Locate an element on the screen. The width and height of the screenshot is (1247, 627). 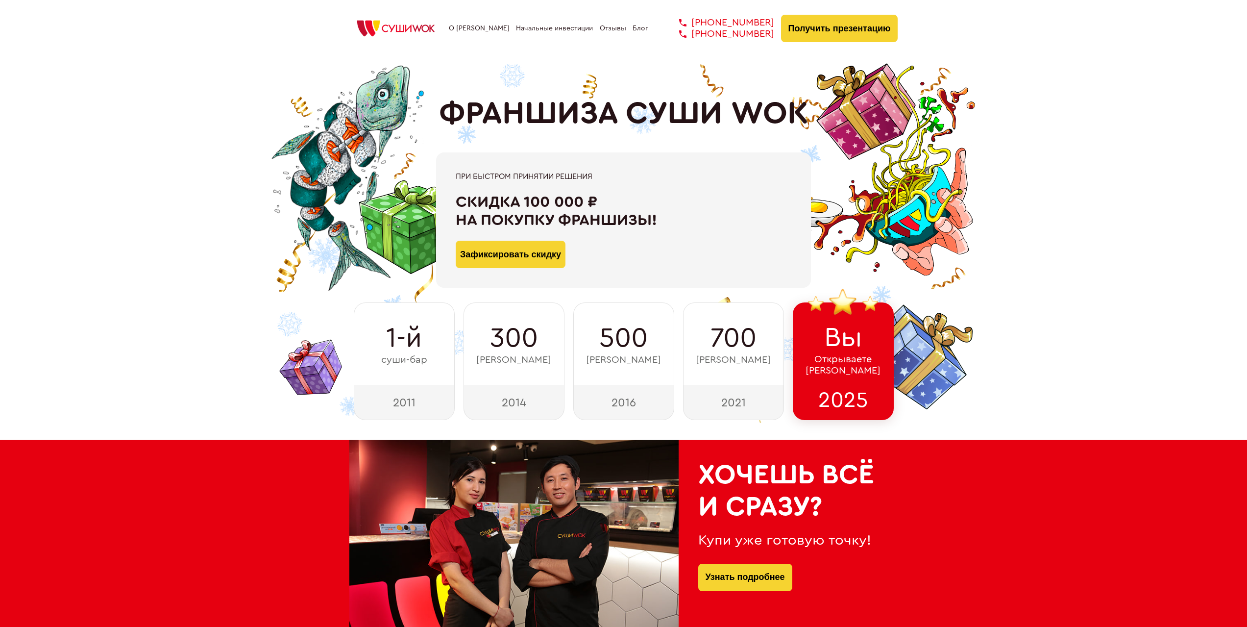
div: 2025 is located at coordinates (843, 402).